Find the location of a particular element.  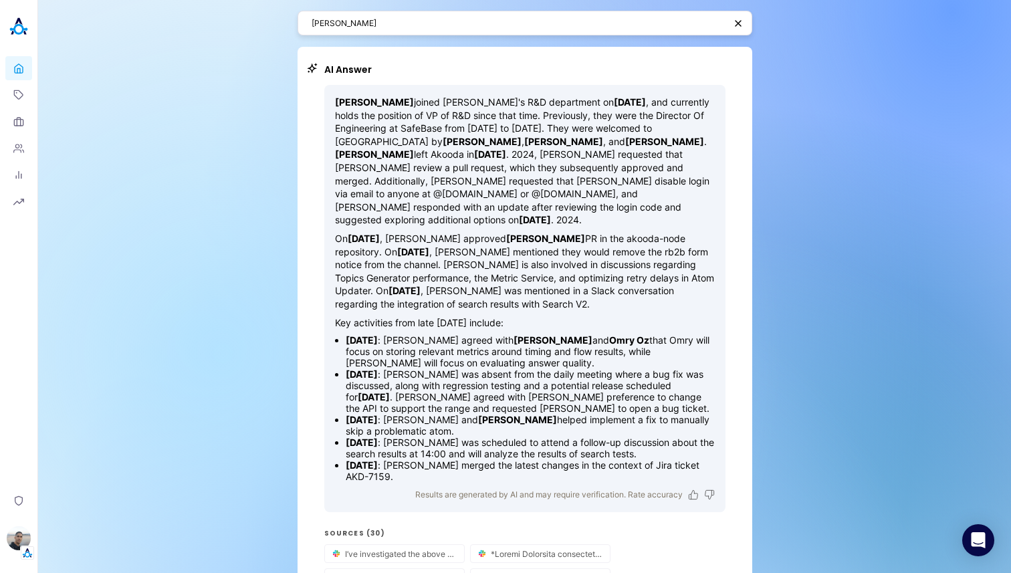

button: Dislike is located at coordinates (710, 495).